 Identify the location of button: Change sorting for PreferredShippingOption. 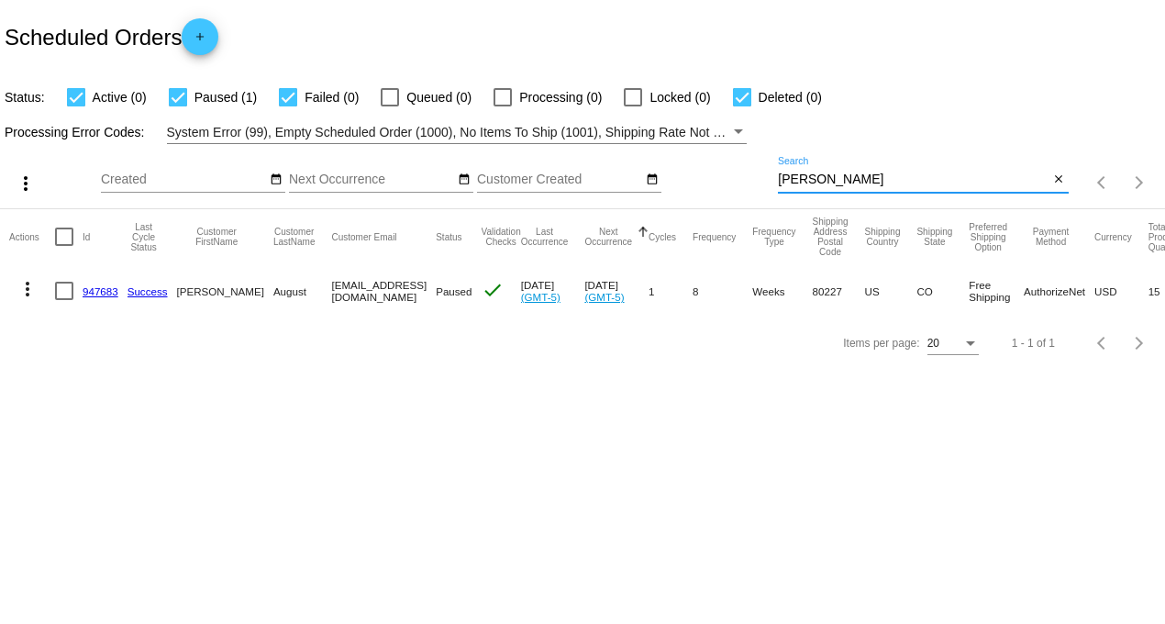
(988, 237).